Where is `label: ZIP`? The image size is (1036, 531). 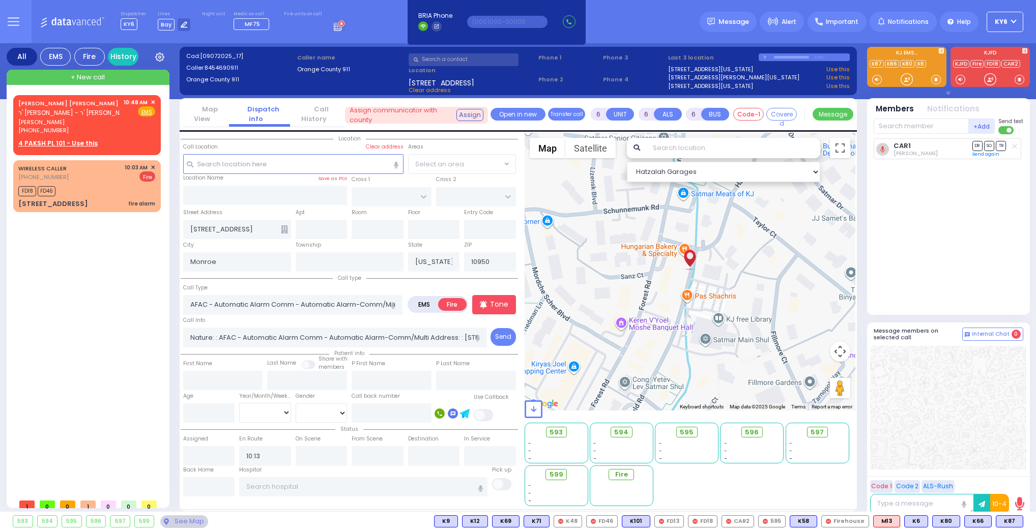
label: ZIP is located at coordinates (468, 245).